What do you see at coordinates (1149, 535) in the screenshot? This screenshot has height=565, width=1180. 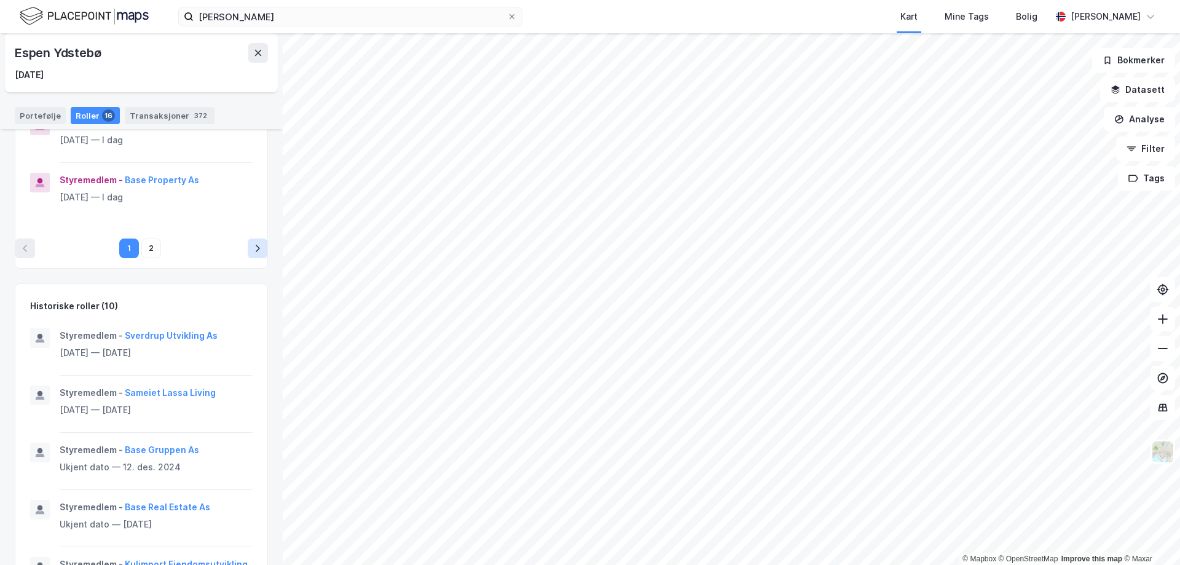 I see `div: Kontrollprogram for chat` at bounding box center [1149, 535].